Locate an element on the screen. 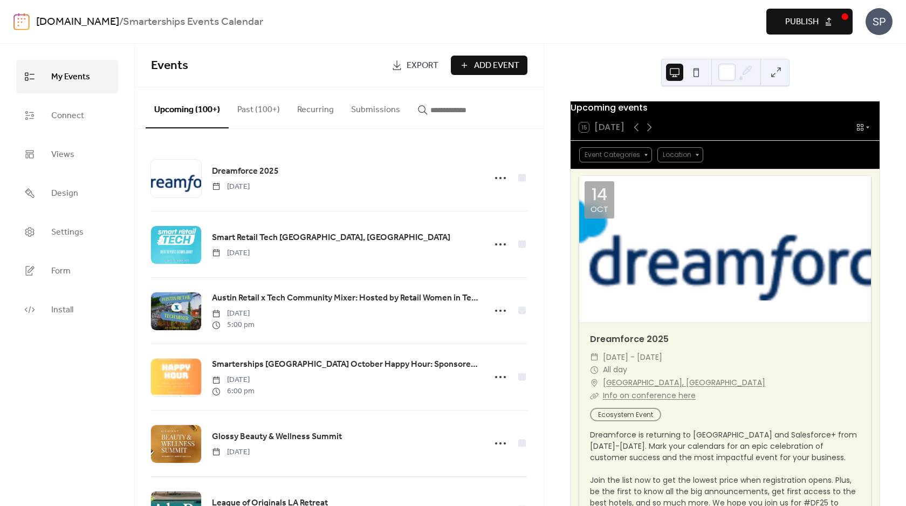 The width and height of the screenshot is (906, 506). div: Oct is located at coordinates (599, 209).